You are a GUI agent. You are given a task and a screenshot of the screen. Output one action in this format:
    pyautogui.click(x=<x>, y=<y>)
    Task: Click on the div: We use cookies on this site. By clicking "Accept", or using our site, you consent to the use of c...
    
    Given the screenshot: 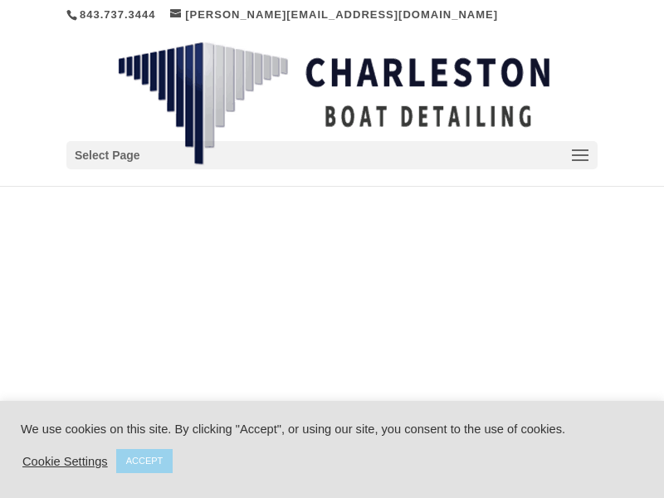 What is the action you would take?
    pyautogui.click(x=332, y=429)
    